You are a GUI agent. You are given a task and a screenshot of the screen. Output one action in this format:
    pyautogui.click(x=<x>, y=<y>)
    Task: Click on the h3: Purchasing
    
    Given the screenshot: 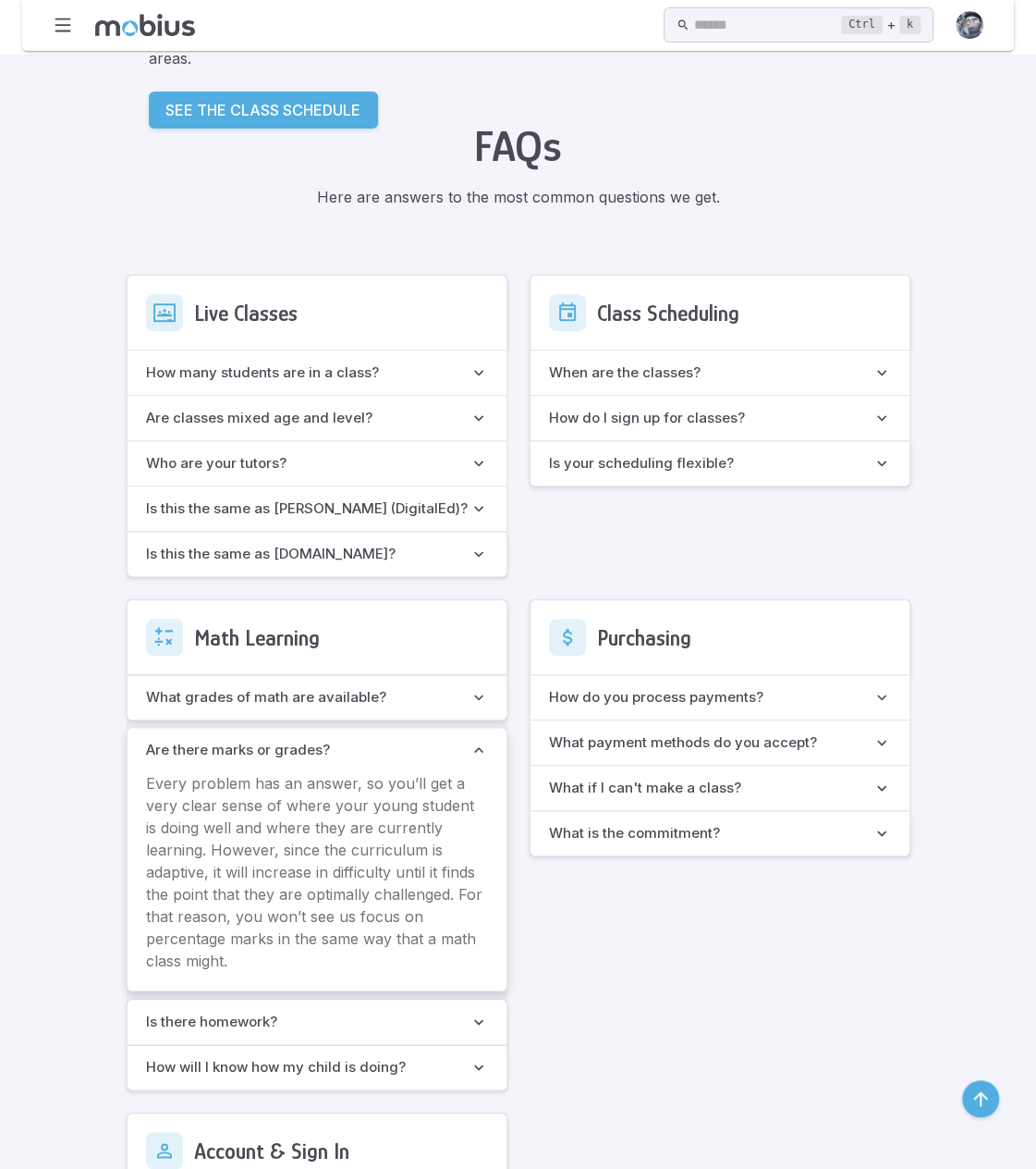 What is the action you would take?
    pyautogui.click(x=644, y=637)
    